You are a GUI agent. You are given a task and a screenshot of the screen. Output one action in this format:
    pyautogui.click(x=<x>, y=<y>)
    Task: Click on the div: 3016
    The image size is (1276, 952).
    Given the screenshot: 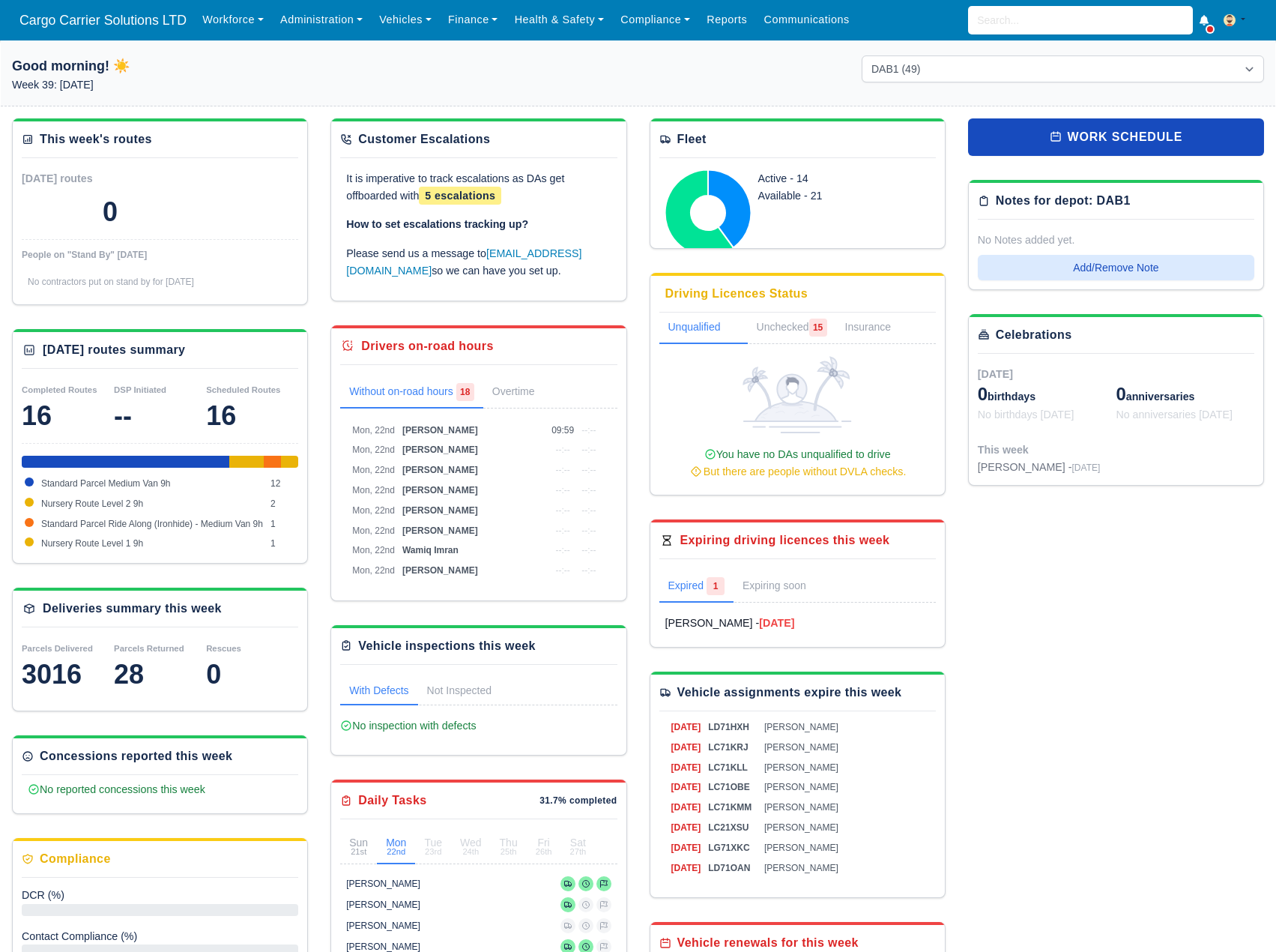 What is the action you would take?
    pyautogui.click(x=67, y=674)
    